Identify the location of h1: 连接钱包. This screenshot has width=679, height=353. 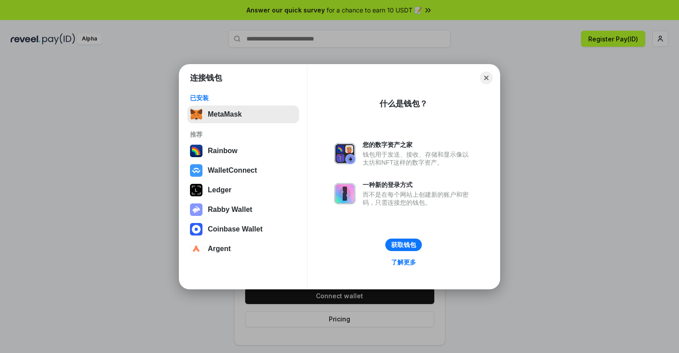
(206, 78).